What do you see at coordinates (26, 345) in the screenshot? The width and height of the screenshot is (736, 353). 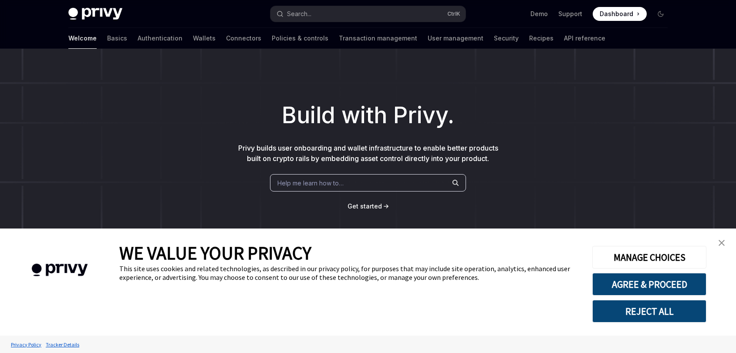 I see `a: Privacy Policy` at bounding box center [26, 345].